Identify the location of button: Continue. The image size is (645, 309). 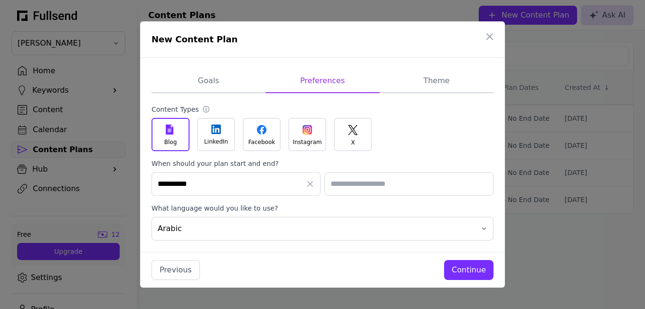
(469, 270).